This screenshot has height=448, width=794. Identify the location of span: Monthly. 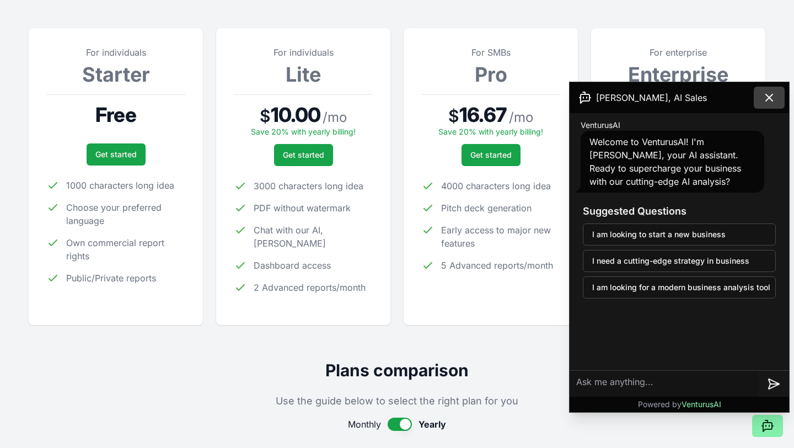
(364, 424).